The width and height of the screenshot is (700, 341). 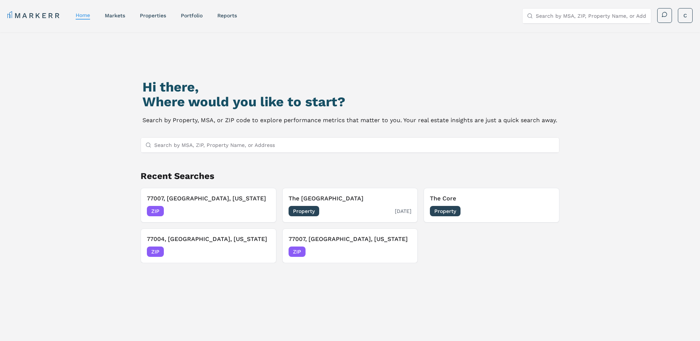 I want to click on h2: Recent Searches, so click(x=350, y=176).